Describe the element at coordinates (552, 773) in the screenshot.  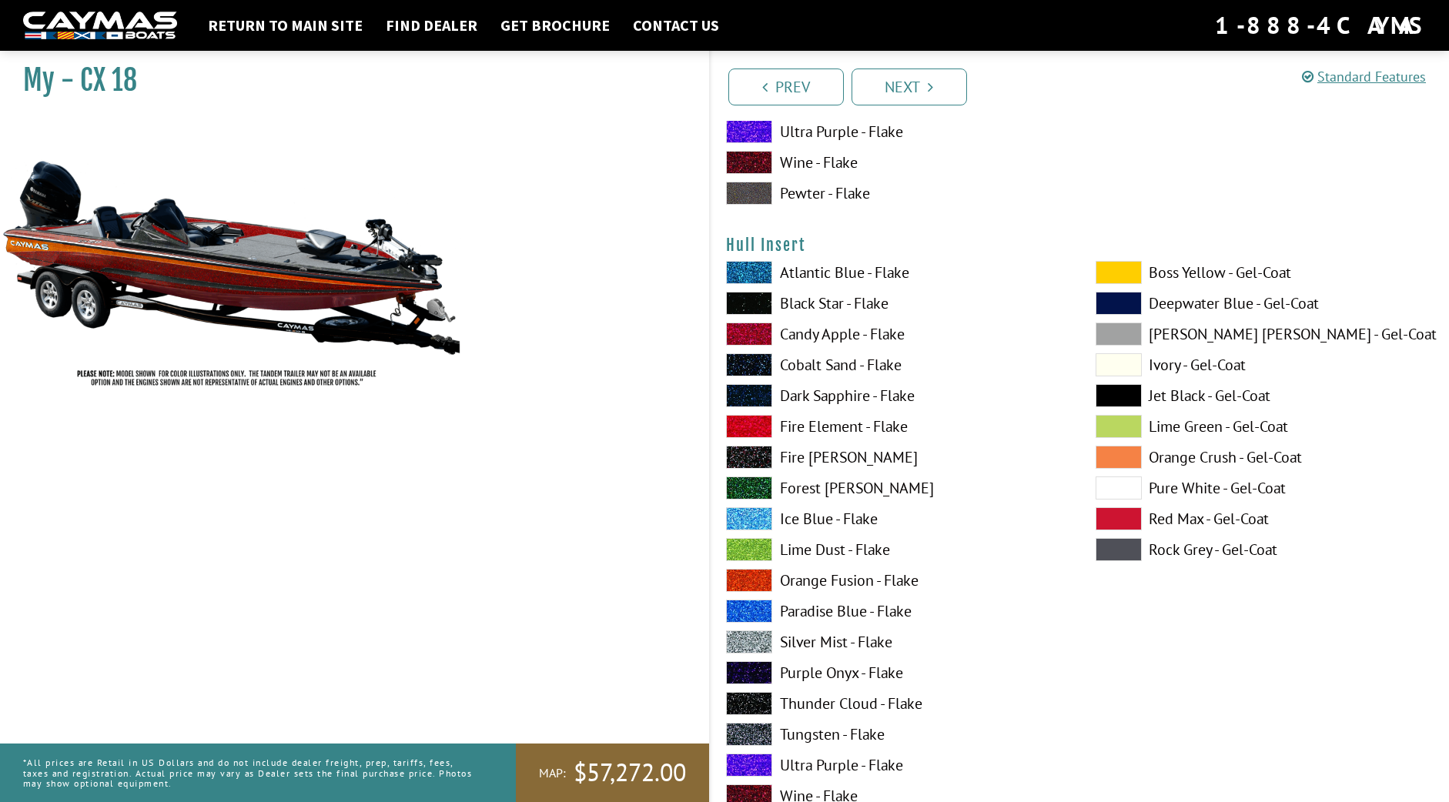
I see `span: MAP:` at that location.